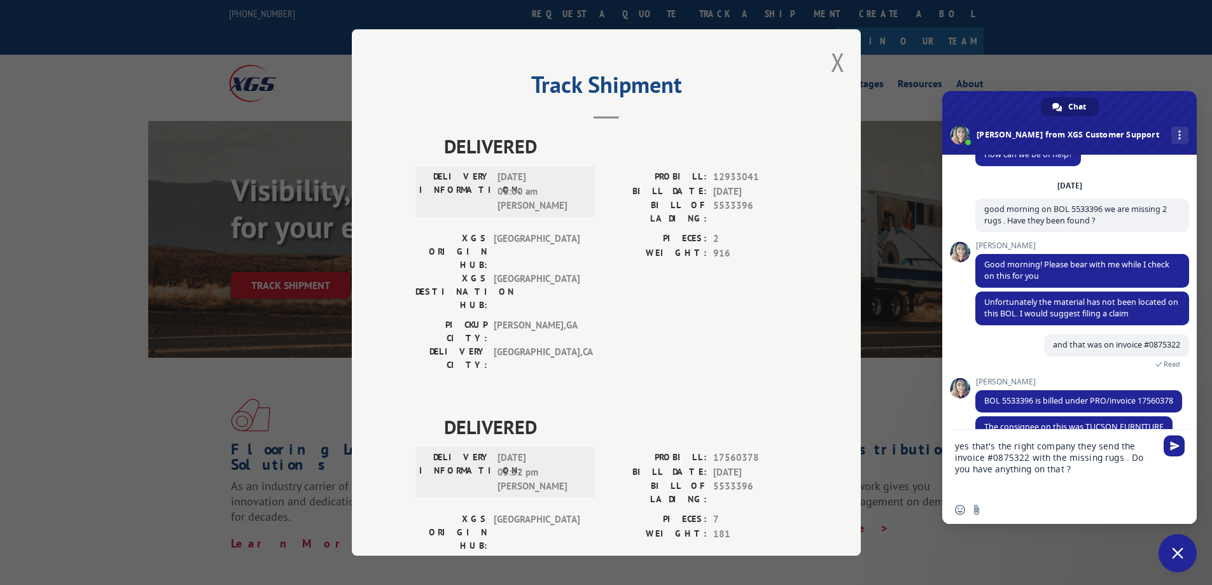  I want to click on span: 181, so click(755, 534).